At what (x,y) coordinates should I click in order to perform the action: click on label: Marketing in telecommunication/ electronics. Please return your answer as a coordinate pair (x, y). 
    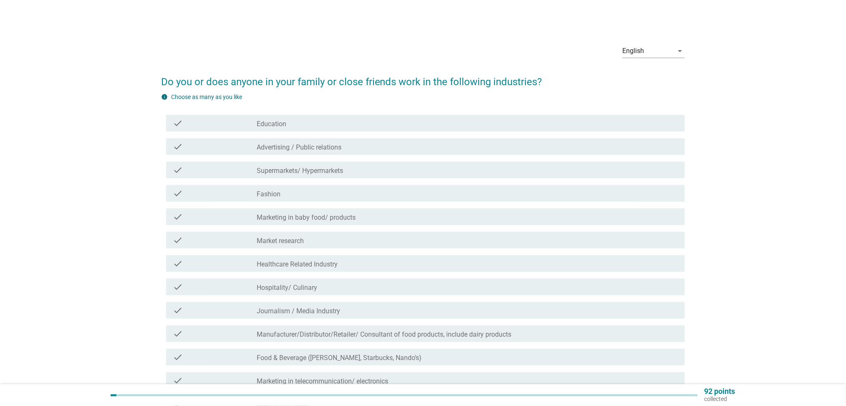
    Looking at the image, I should click on (323, 381).